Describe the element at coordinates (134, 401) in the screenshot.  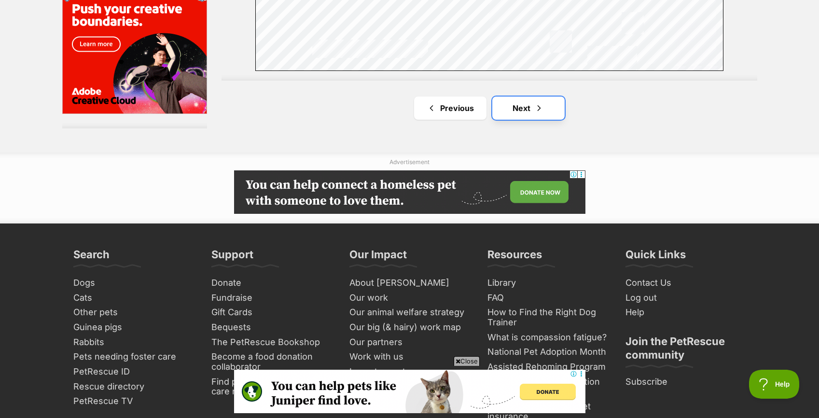
I see `a: PetRescue TV` at that location.